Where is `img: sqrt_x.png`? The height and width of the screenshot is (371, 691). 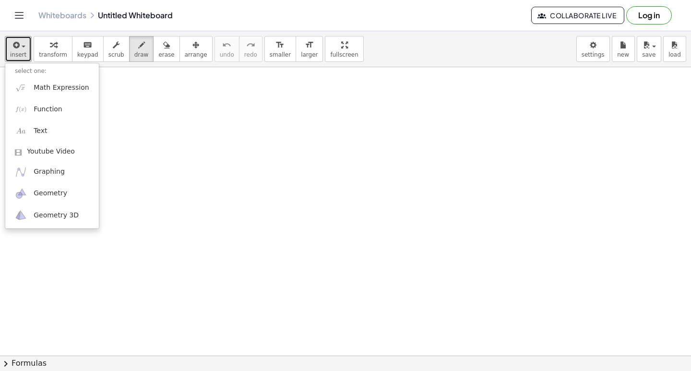
img: sqrt_x.png is located at coordinates (21, 87).